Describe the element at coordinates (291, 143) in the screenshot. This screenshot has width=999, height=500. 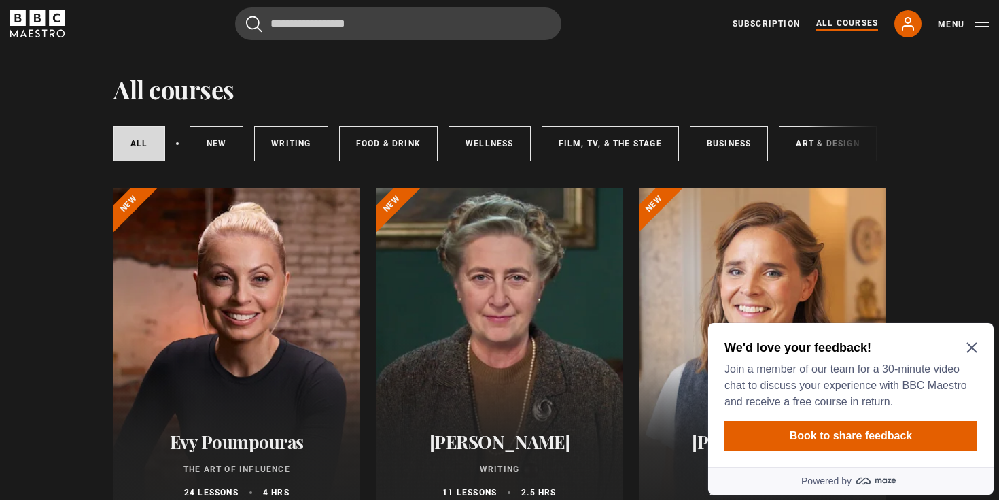
I see `a: Writing` at that location.